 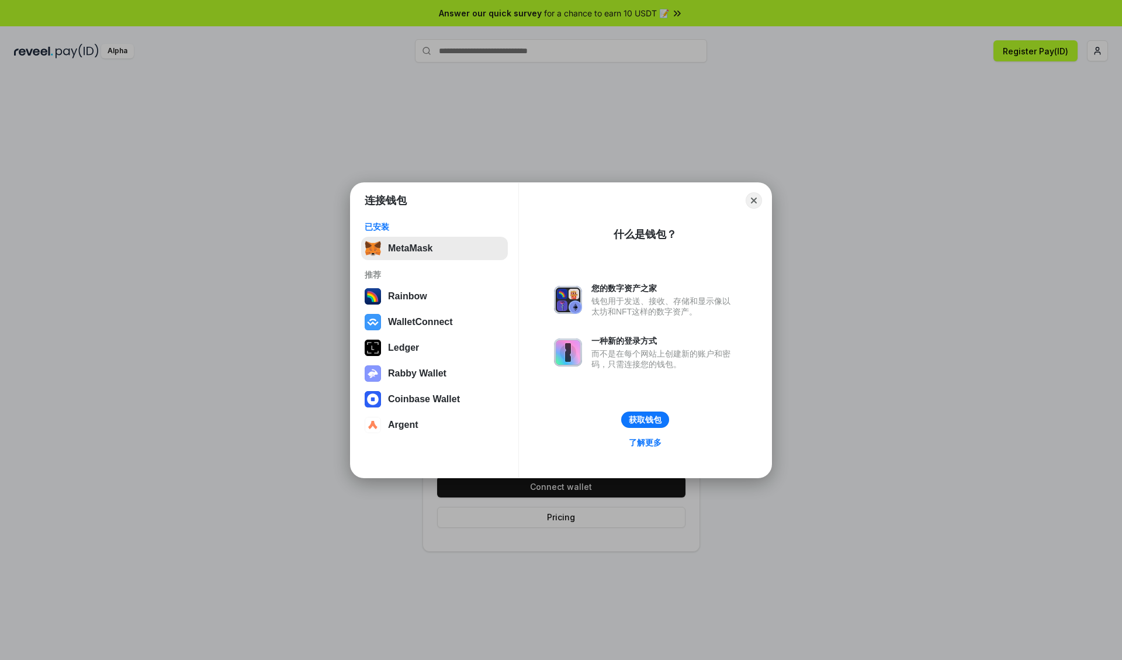 I want to click on div: MetaMask, so click(x=410, y=248).